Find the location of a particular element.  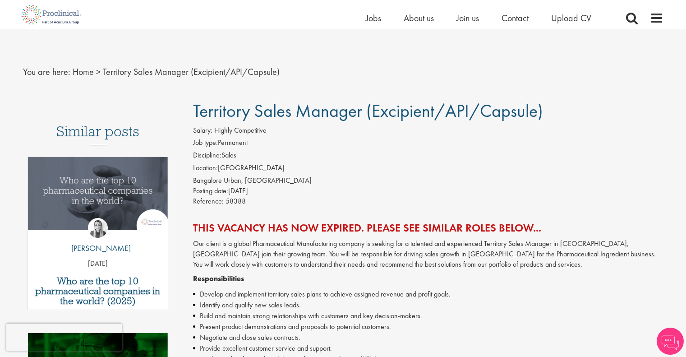

img: Top 10 pharmaceutical companies in the world 2025 is located at coordinates (98, 193).